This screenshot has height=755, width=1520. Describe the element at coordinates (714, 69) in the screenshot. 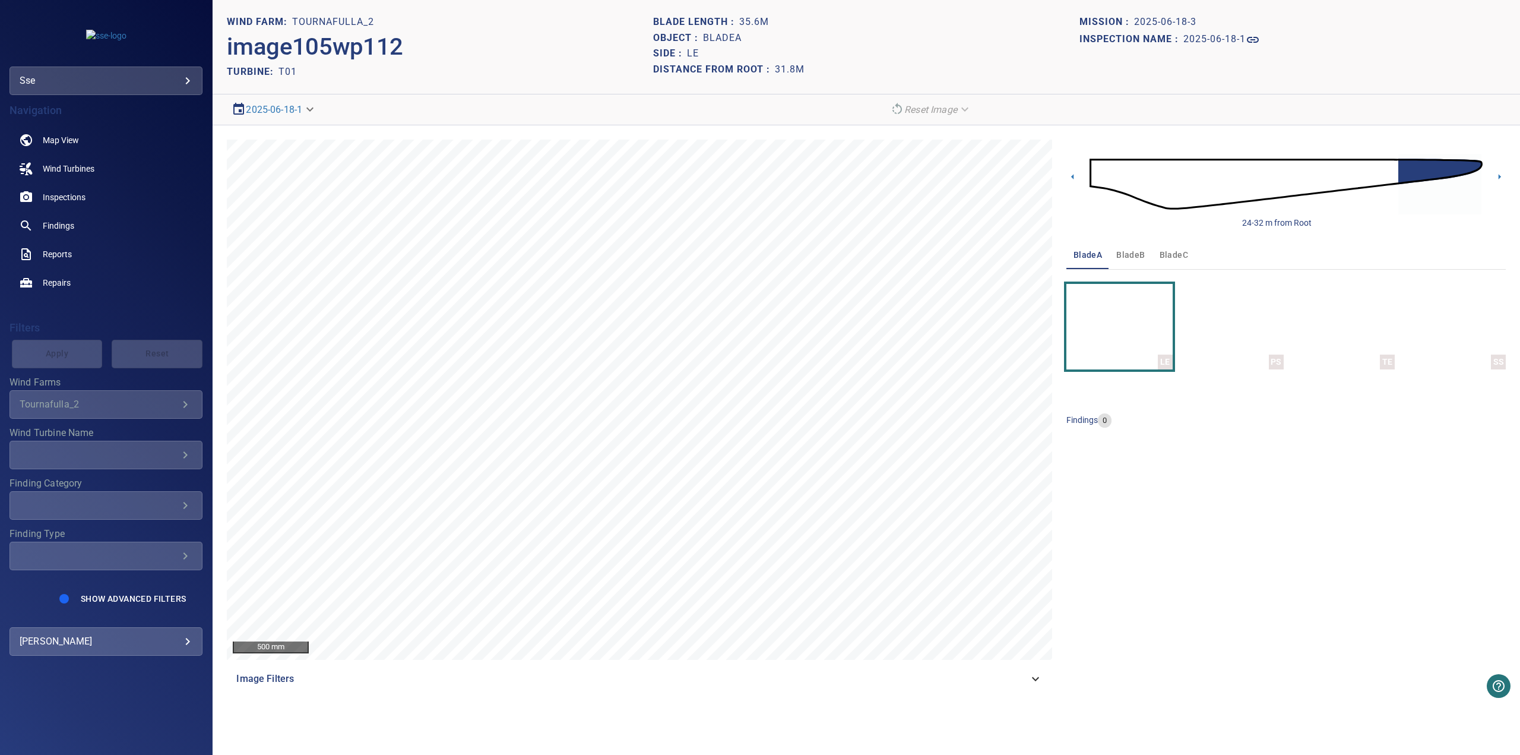

I see `h1: Distance from root :` at that location.